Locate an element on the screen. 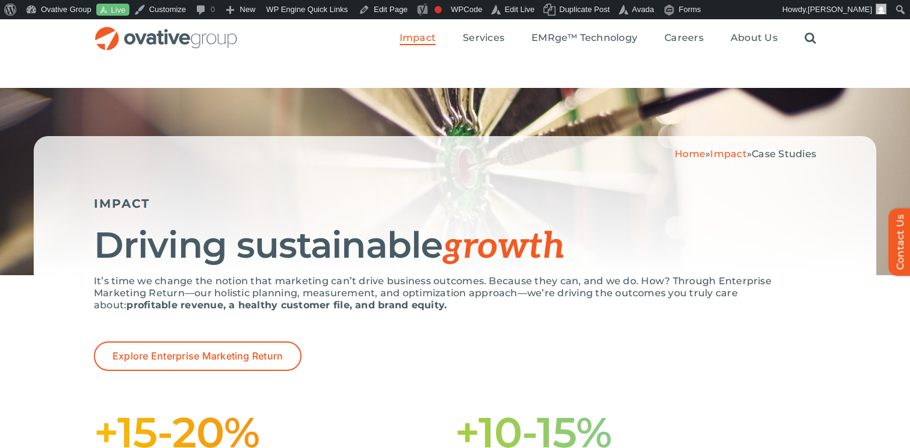  a: About Us is located at coordinates (754, 39).